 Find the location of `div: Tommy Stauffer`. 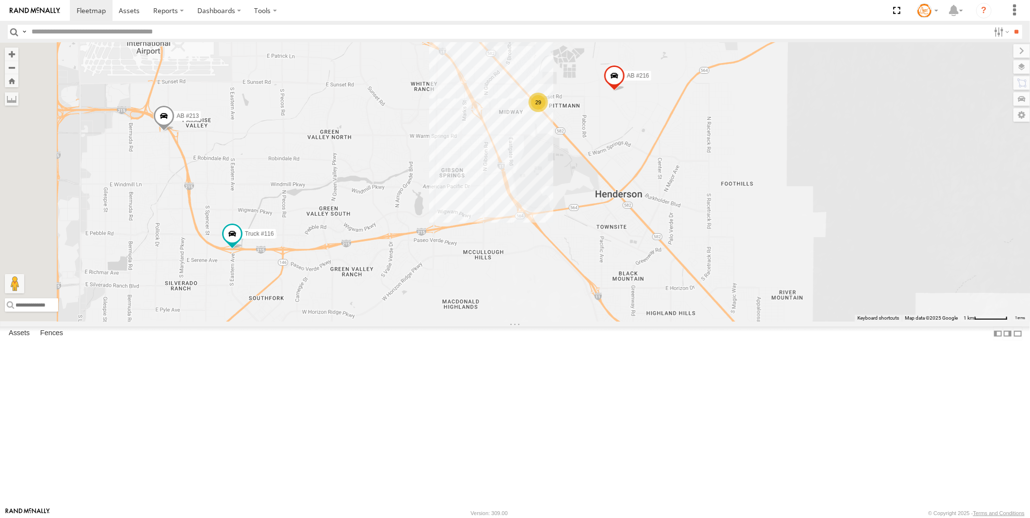

div: Tommy Stauffer is located at coordinates (927, 11).